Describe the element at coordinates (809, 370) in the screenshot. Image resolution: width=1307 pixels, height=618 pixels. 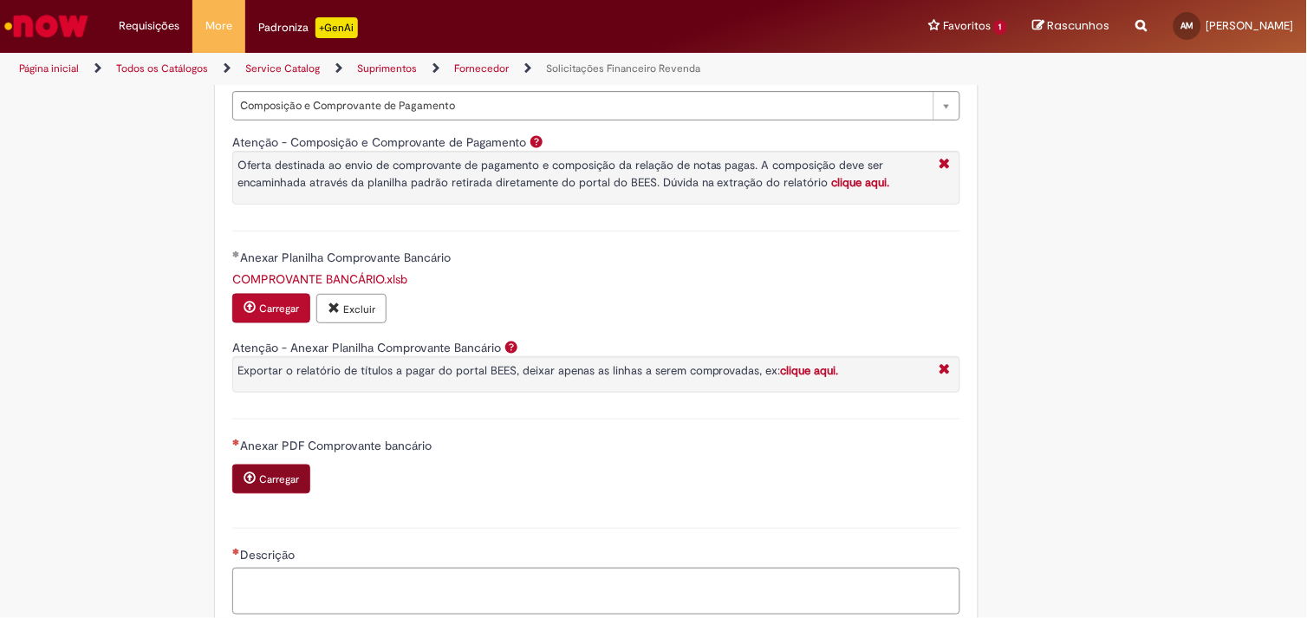
I see `strong: clique aqui.` at that location.